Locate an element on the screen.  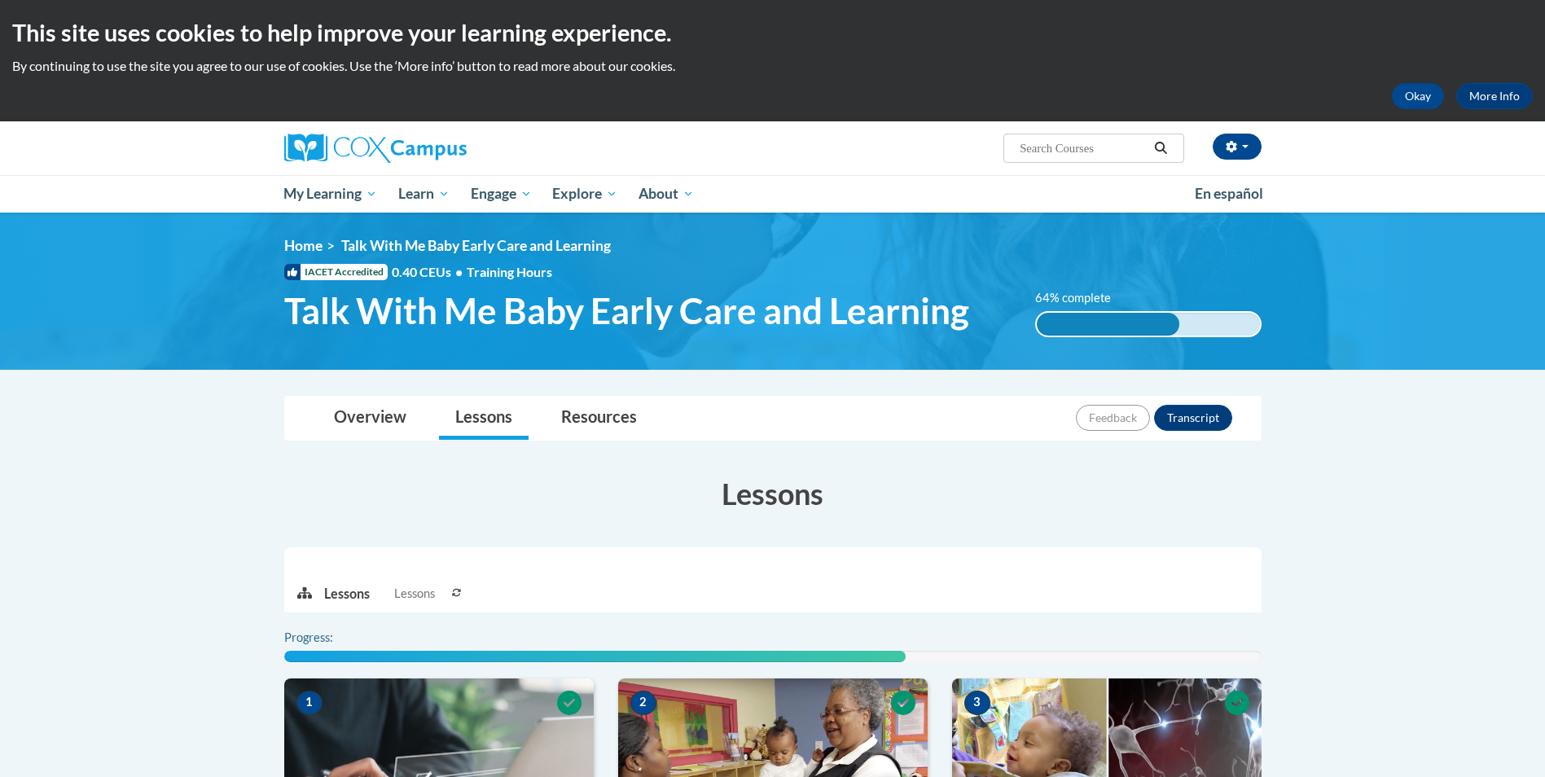
span: Learn is located at coordinates (424, 194).